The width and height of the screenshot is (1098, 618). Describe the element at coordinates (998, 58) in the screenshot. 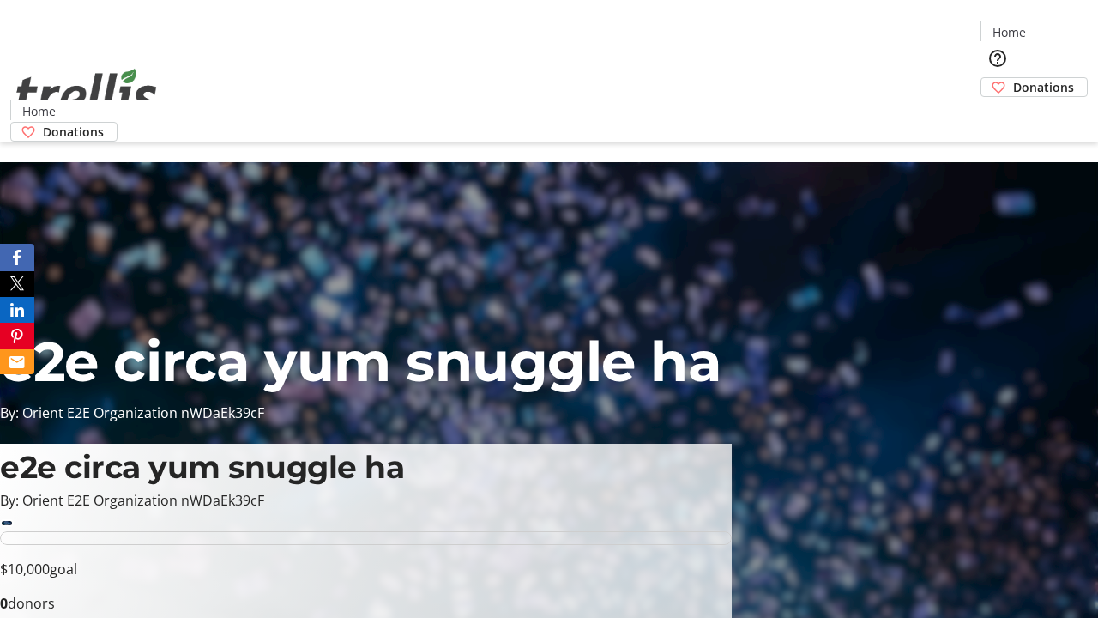

I see `button: Help` at that location.